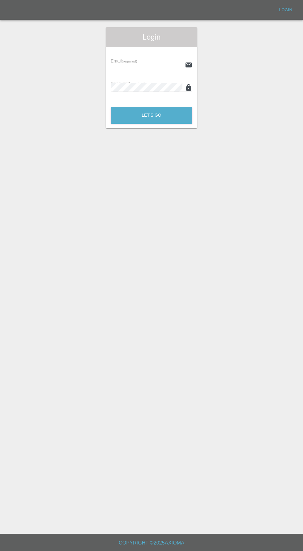  I want to click on a: Login, so click(286, 10).